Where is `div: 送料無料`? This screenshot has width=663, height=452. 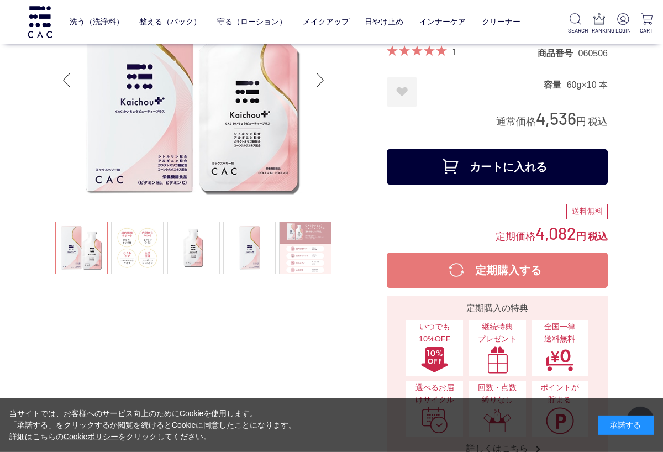 div: 送料無料 is located at coordinates (586, 211).